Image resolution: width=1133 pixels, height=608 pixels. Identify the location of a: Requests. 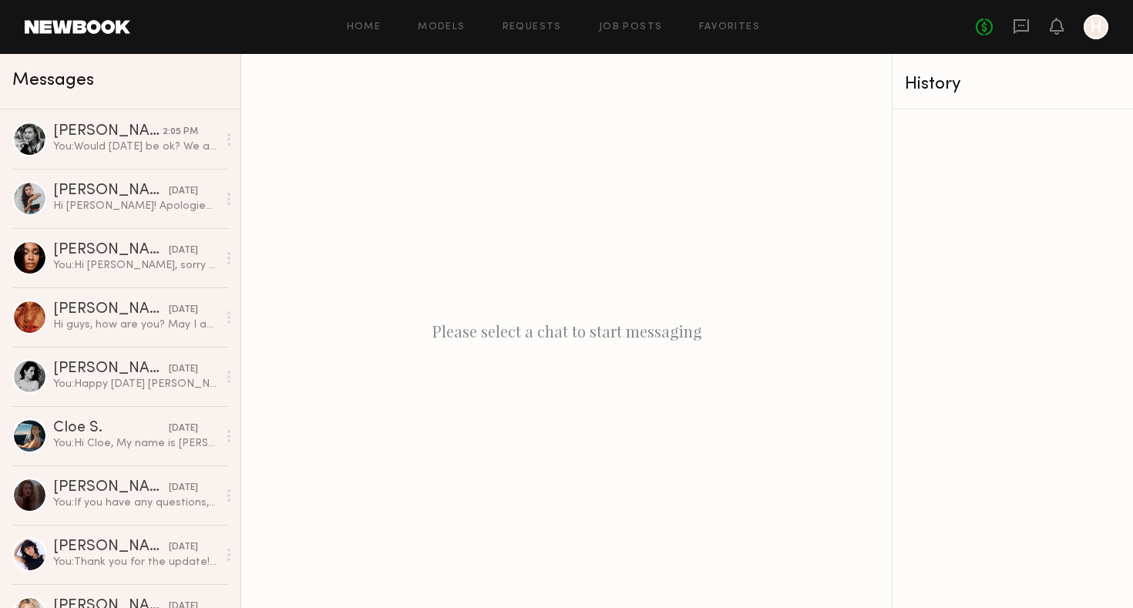
(532, 27).